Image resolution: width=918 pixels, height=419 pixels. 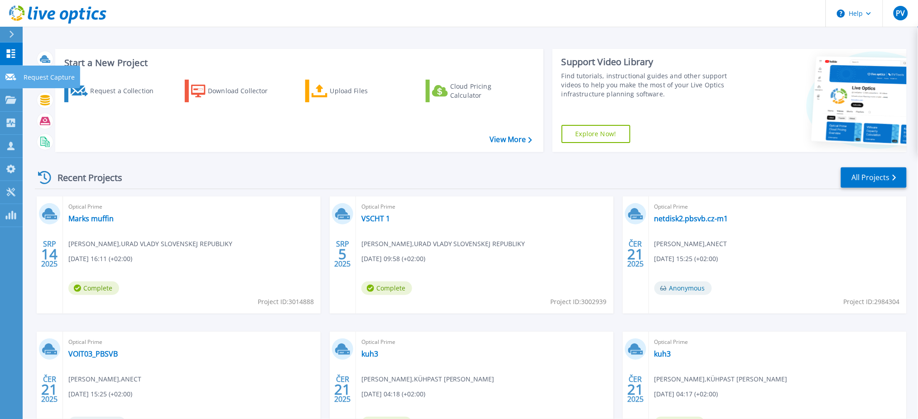 What do you see at coordinates (115, 91) in the screenshot?
I see `a: Request a Collection` at bounding box center [115, 91].